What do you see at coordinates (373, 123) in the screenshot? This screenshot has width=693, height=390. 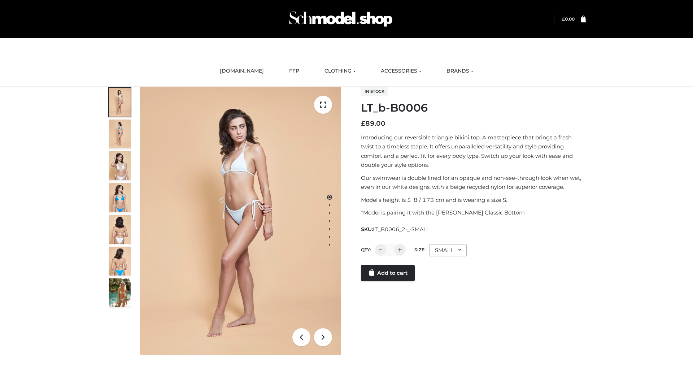 I see `bdi: 89.00` at bounding box center [373, 123].